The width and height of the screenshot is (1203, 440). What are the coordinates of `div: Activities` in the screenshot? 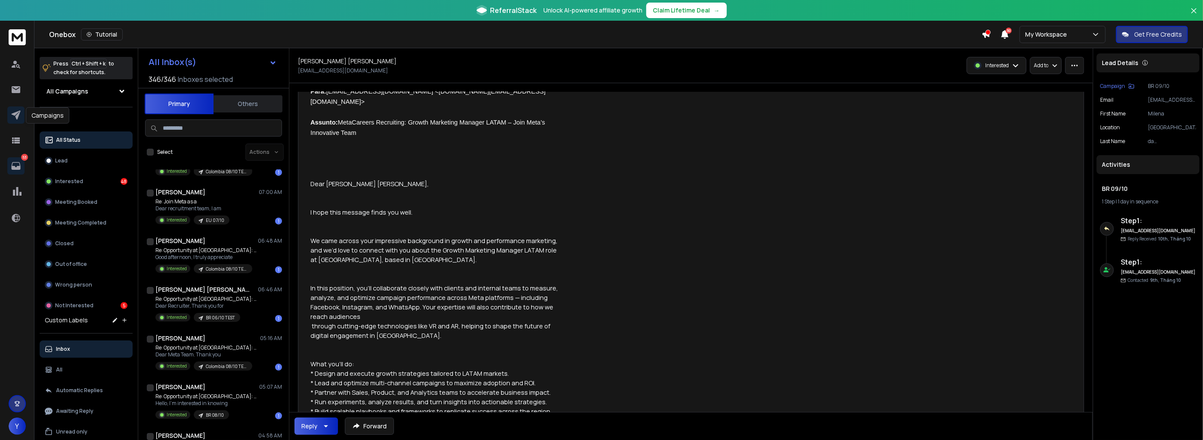 It's located at (1148, 164).